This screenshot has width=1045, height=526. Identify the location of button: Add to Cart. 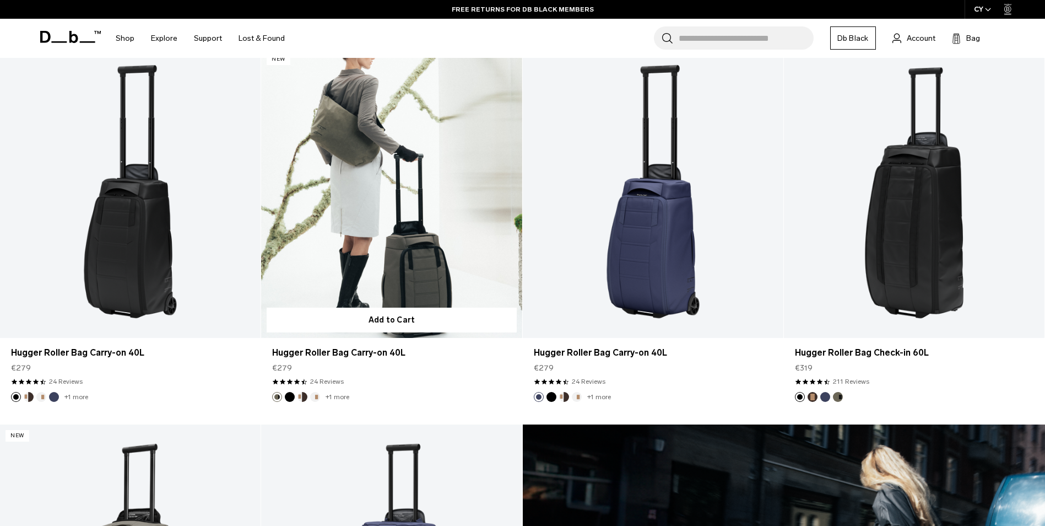
(391, 320).